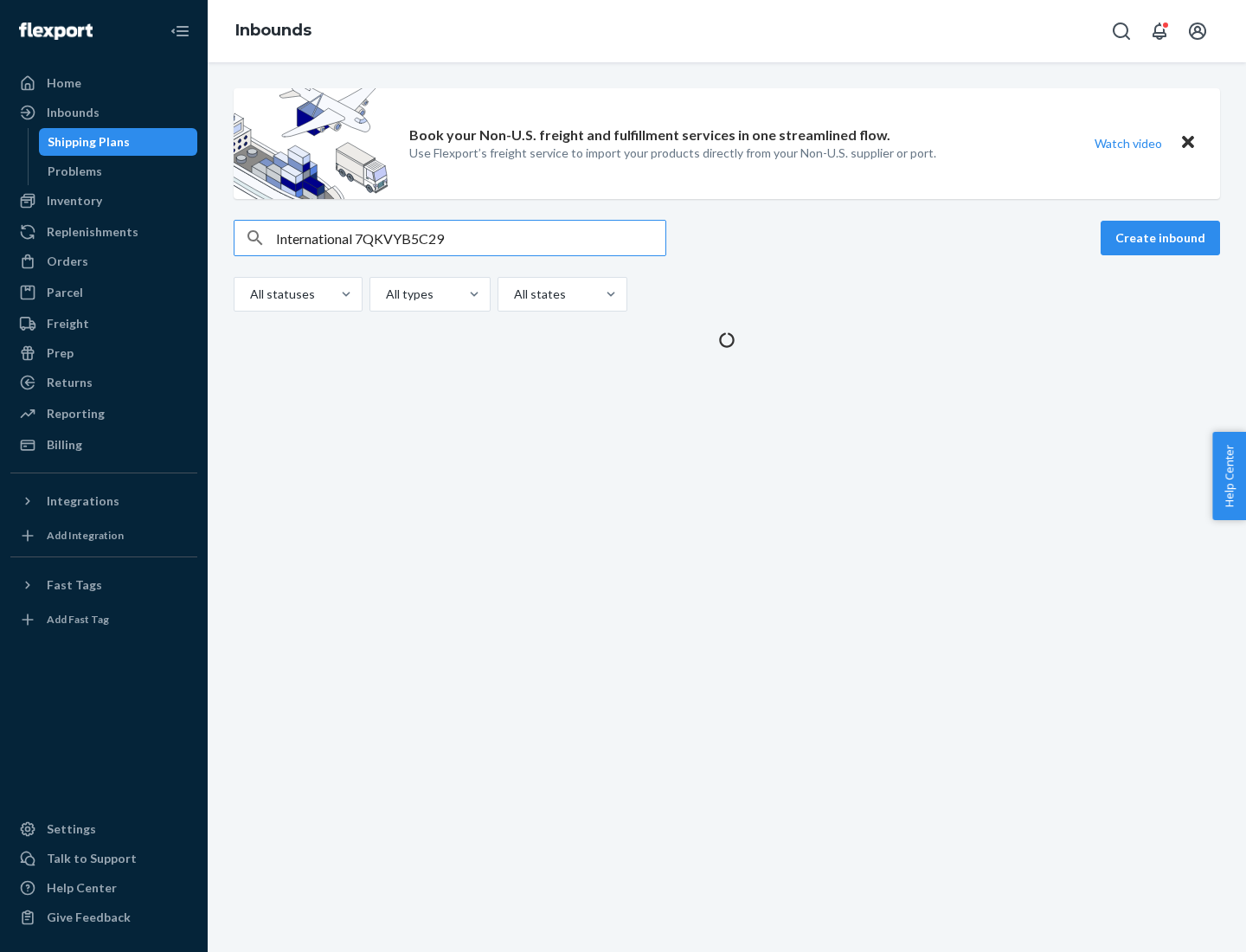 The image size is (1246, 952). Describe the element at coordinates (103, 414) in the screenshot. I see `a: Reporting` at that location.